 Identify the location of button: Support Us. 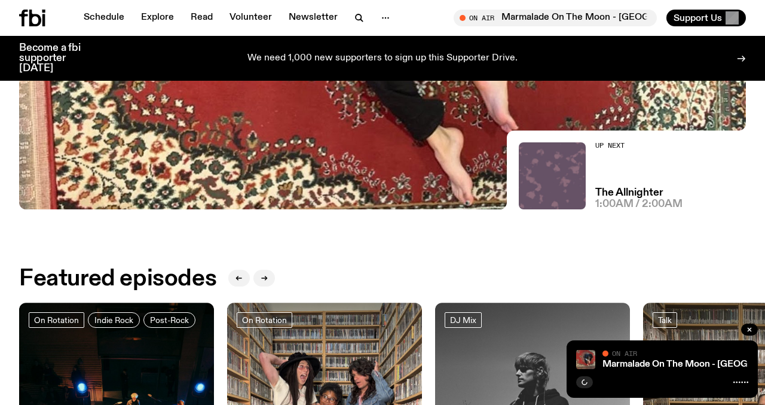
(706, 18).